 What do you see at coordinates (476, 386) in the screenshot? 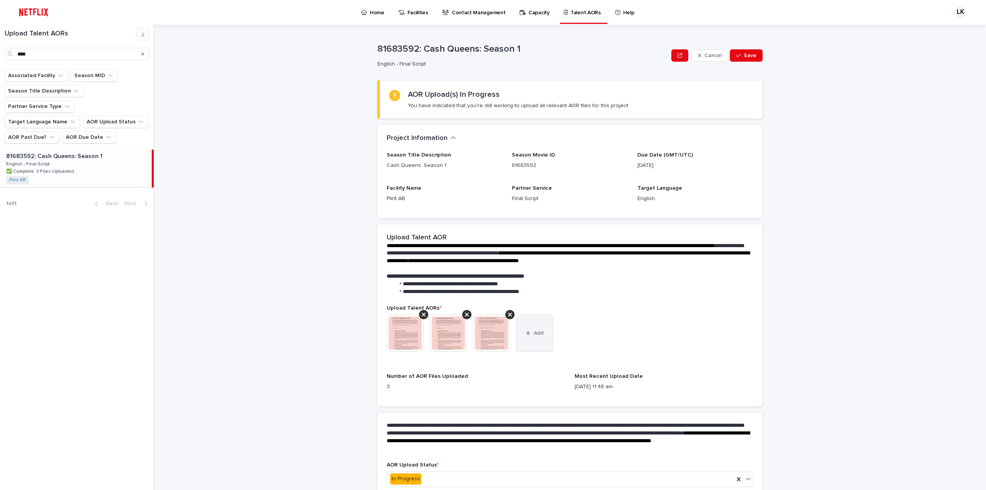
I see `p: 3` at bounding box center [476, 386].